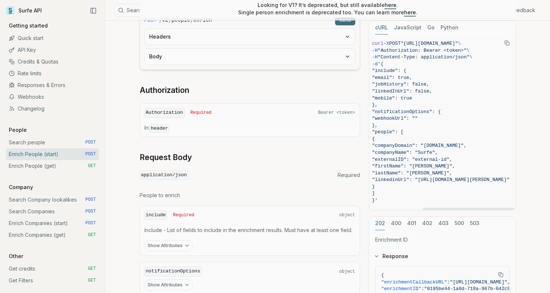  I want to click on button: Headers, so click(250, 37).